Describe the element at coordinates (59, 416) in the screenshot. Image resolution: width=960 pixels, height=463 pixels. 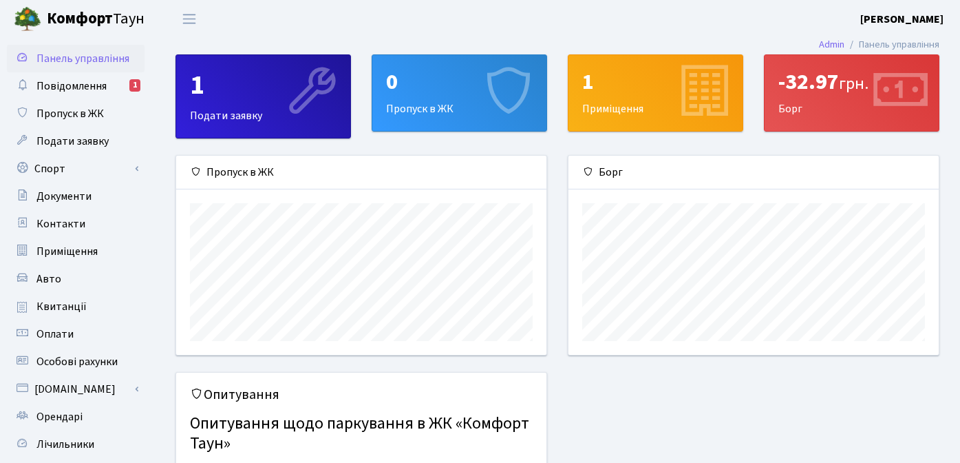
I see `span: Орендарі` at that location.